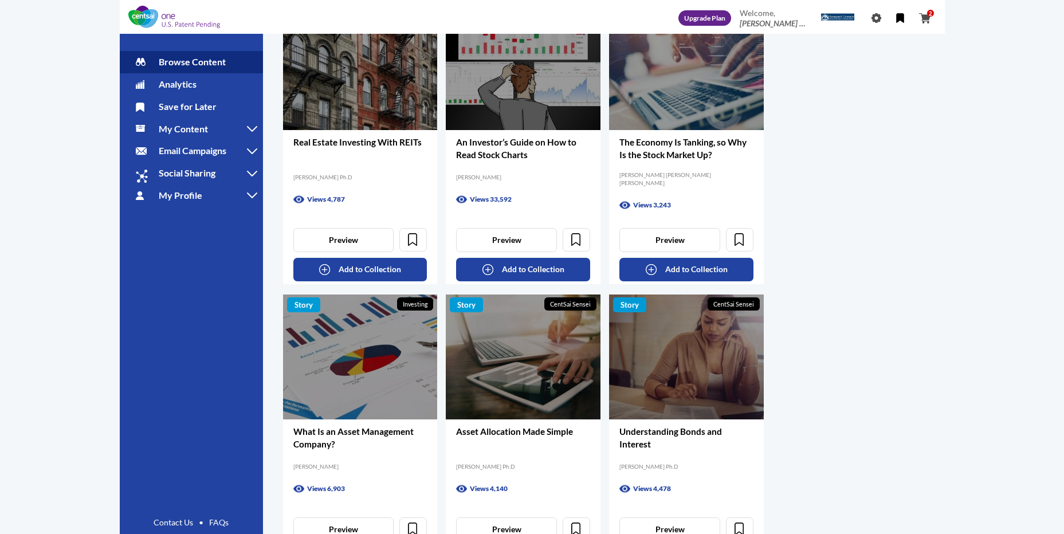 The image size is (1064, 534). I want to click on span: Social Sharing, so click(187, 172).